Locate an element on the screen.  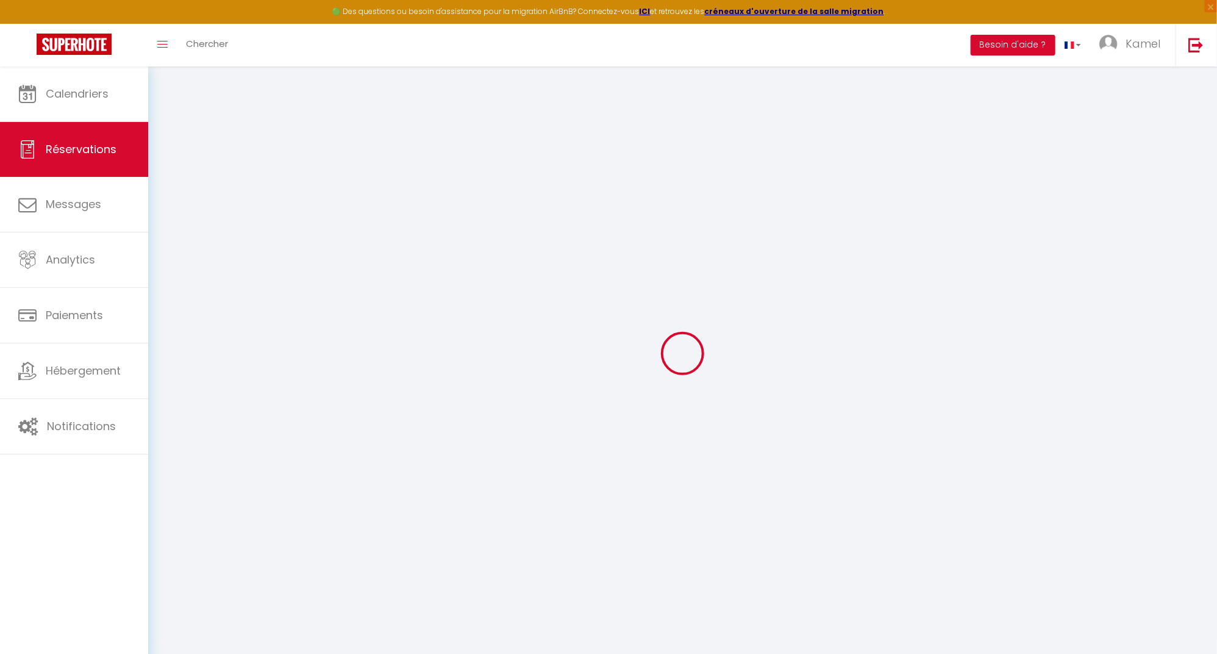
strong: ICI is located at coordinates (645, 11).